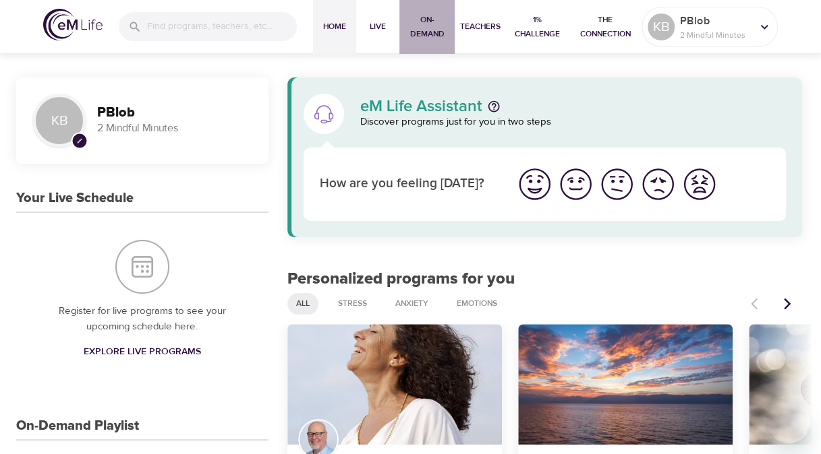 The height and width of the screenshot is (454, 821). What do you see at coordinates (352, 303) in the screenshot?
I see `span: Stress` at bounding box center [352, 303].